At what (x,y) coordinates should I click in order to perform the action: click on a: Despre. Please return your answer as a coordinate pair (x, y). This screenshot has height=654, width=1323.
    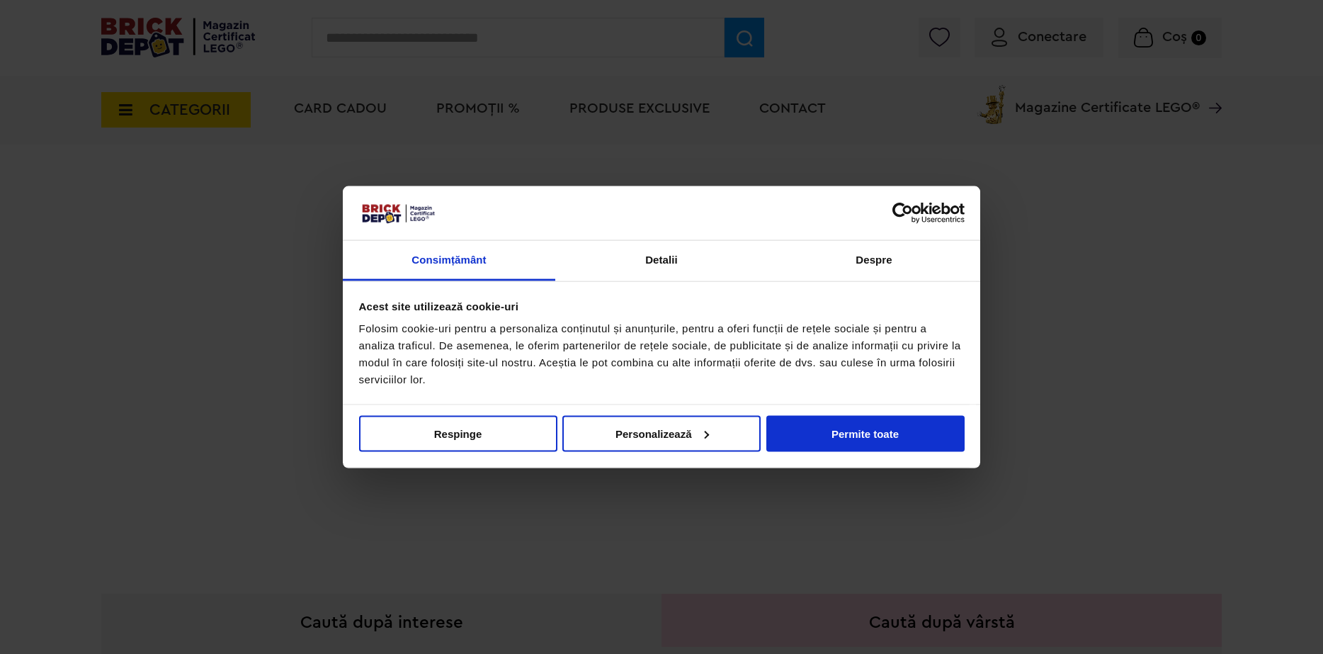
    Looking at the image, I should click on (874, 261).